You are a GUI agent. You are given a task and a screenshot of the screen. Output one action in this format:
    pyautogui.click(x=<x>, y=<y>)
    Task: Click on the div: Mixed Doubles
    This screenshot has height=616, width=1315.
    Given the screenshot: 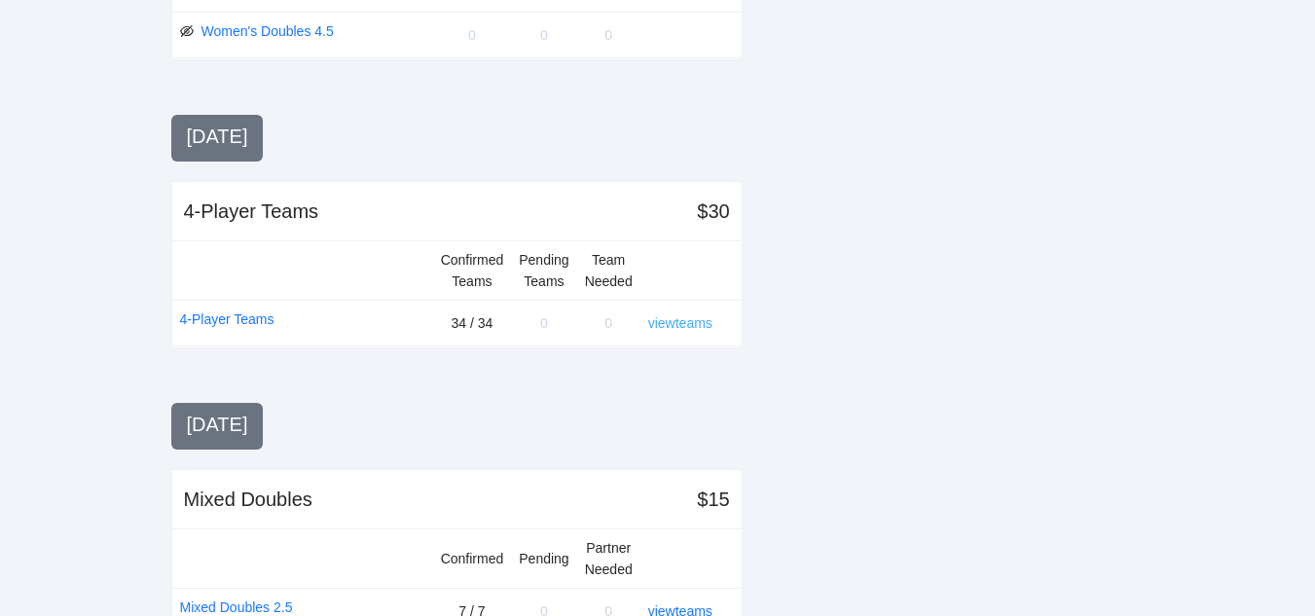 What is the action you would take?
    pyautogui.click(x=248, y=499)
    